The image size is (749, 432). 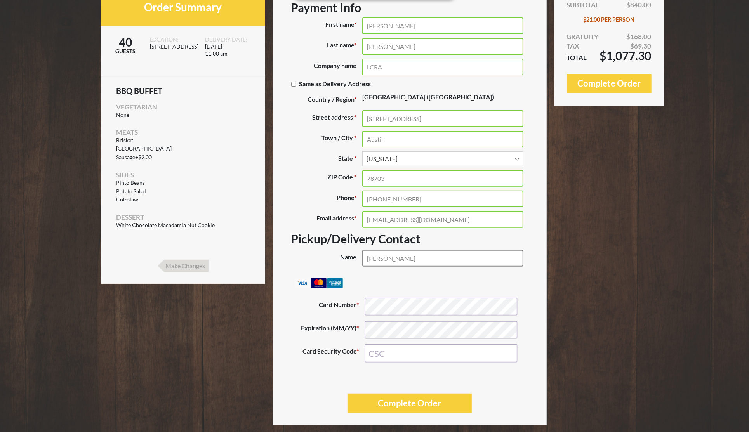 What do you see at coordinates (183, 157) in the screenshot?
I see `li: Sausage` at bounding box center [183, 157].